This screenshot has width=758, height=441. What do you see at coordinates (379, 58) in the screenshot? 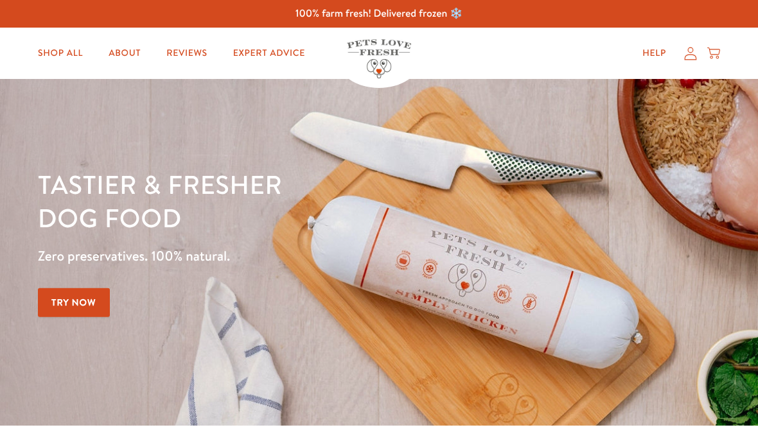
I see `img: Pets Love Fresh` at bounding box center [379, 58].